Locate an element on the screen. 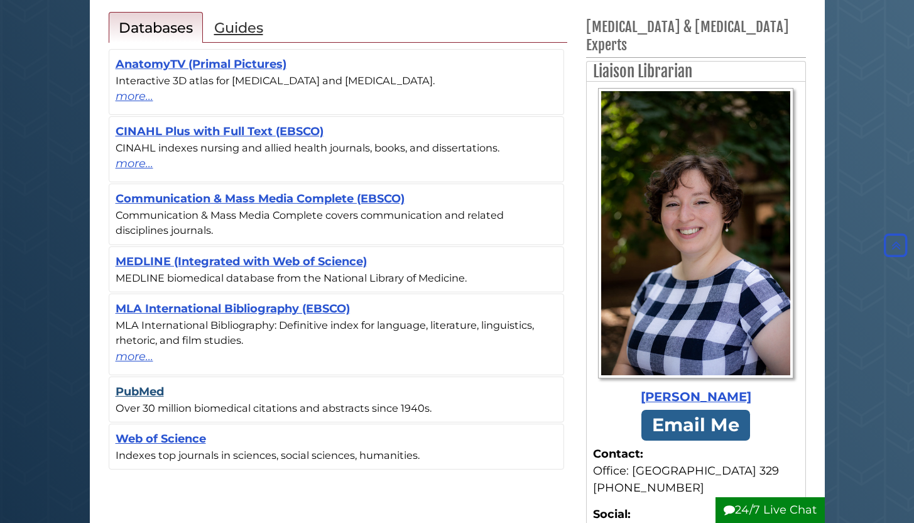  a: CINAHL Plus with Full Text (EBSCO) is located at coordinates (219, 131).